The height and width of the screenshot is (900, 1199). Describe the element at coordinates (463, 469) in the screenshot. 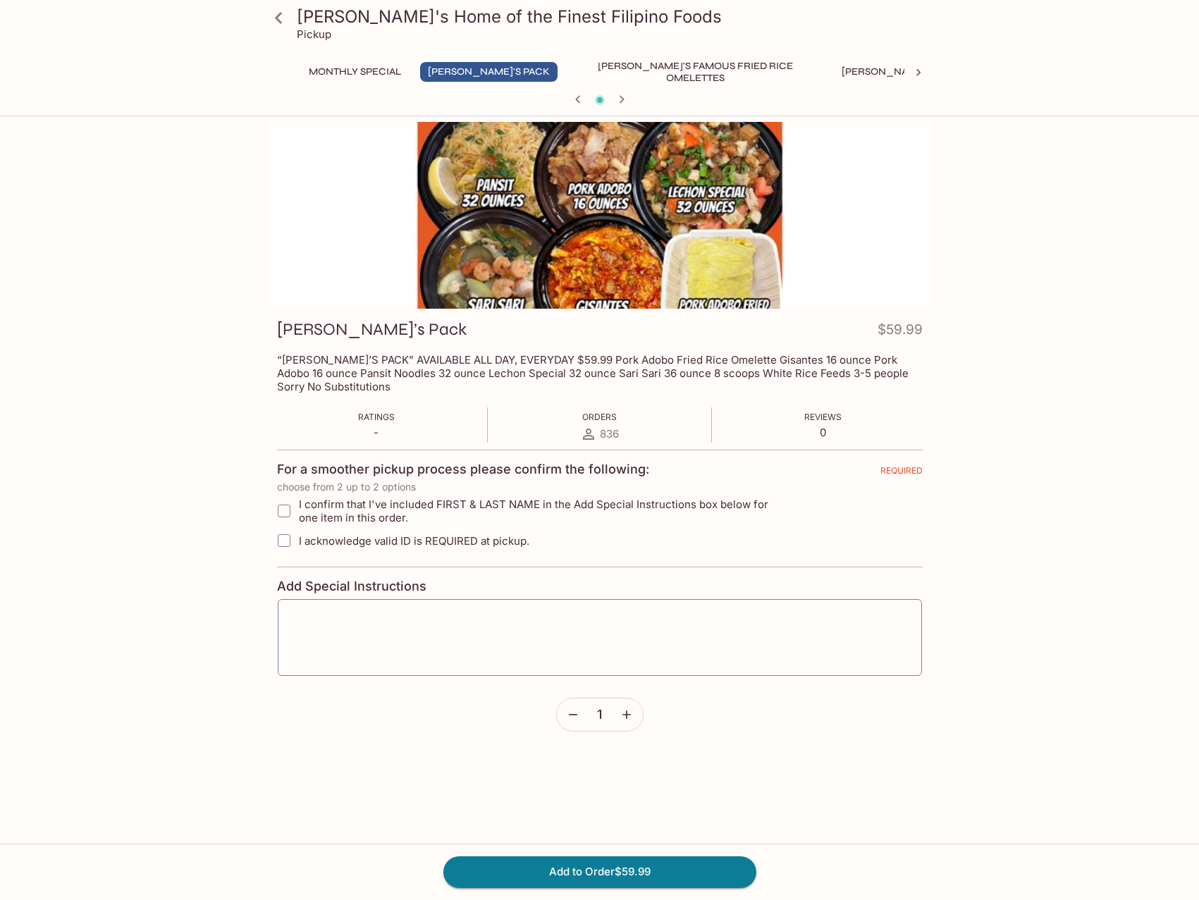

I see `h4: For a smoother pickup process please confirm the following:` at that location.